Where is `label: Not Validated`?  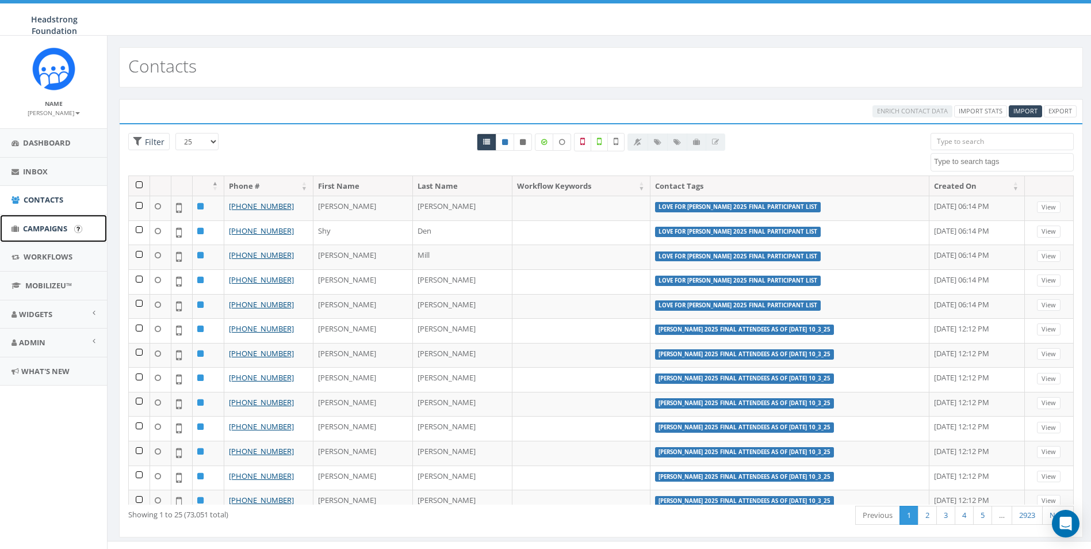 label: Not Validated is located at coordinates (616, 142).